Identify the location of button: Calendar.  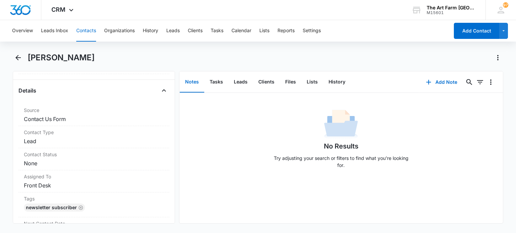
(241, 31).